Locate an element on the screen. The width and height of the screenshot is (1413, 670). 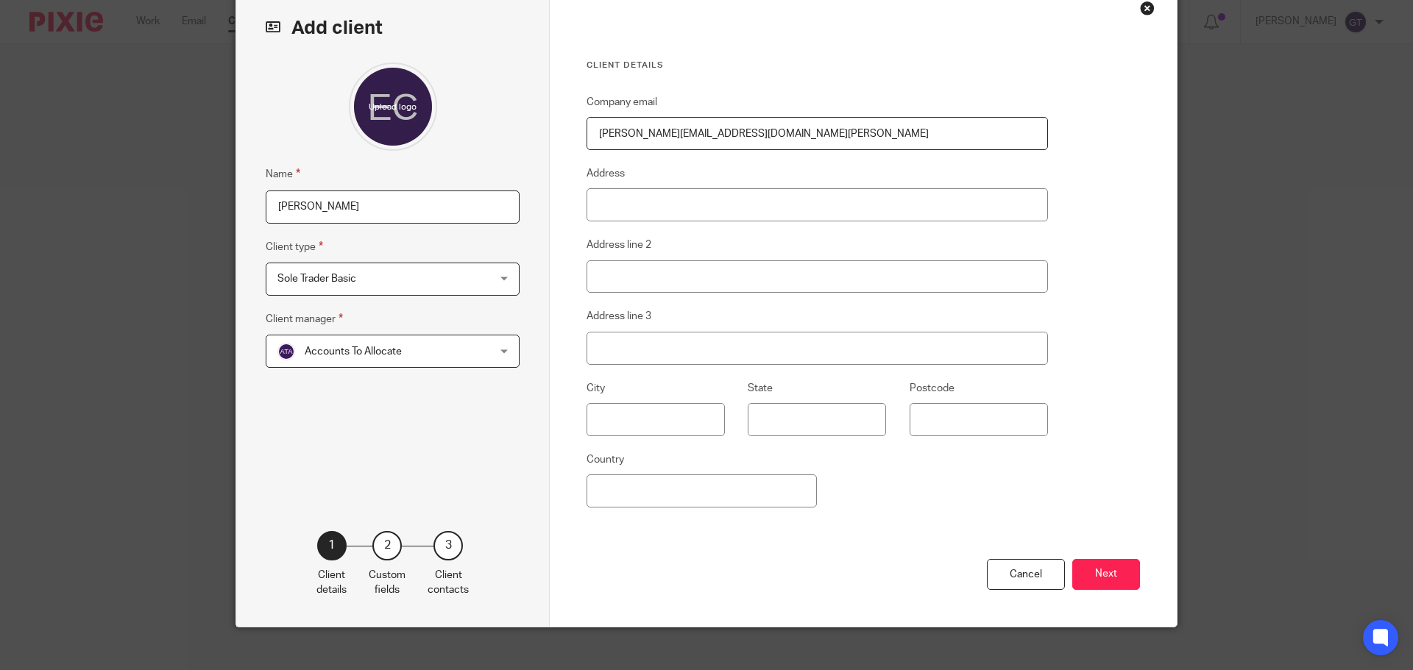
div: Cancel is located at coordinates (1026, 575).